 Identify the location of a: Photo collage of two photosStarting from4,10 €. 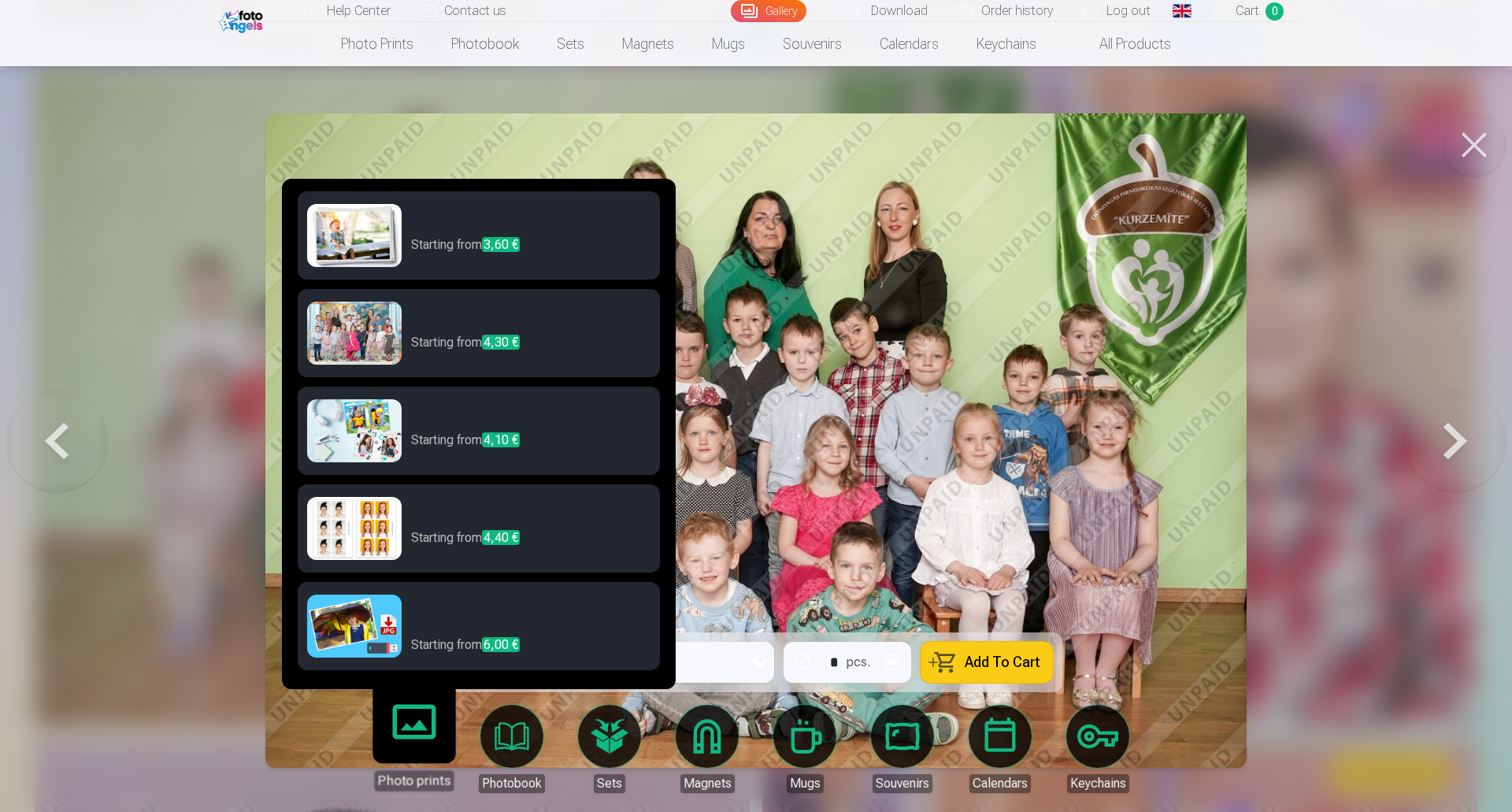
(479, 430).